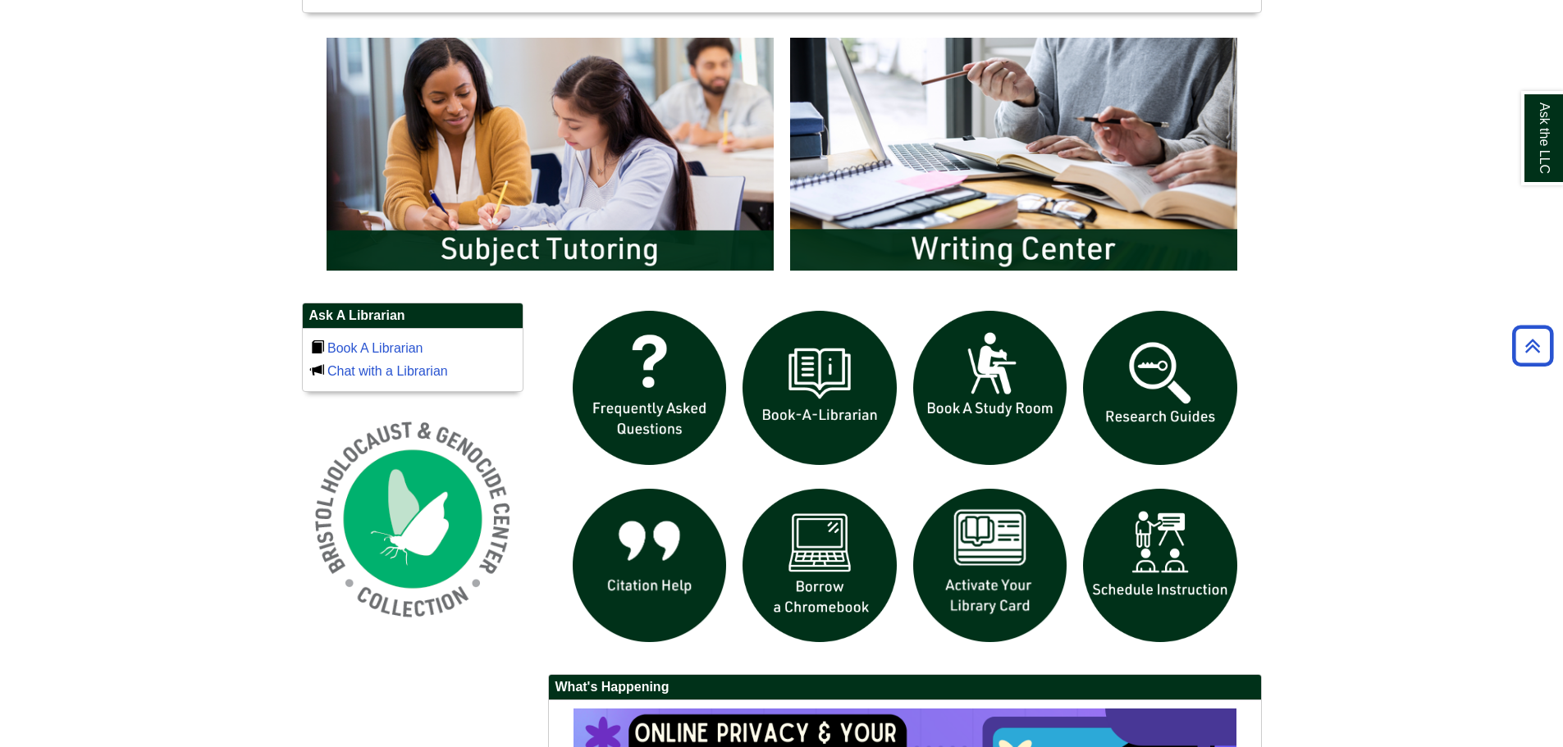 The width and height of the screenshot is (1563, 747). I want to click on h2: Ask A Librarian, so click(413, 316).